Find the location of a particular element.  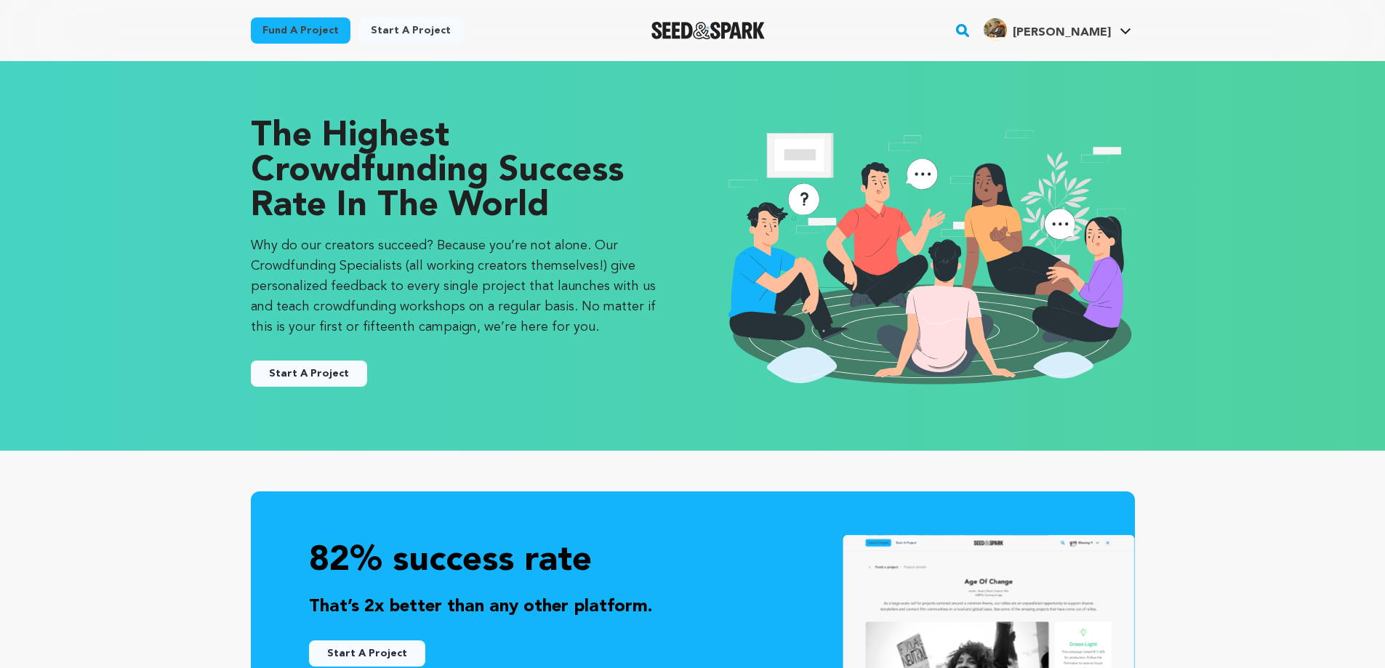

img: seedandspark start project illustration image is located at coordinates (928, 256).